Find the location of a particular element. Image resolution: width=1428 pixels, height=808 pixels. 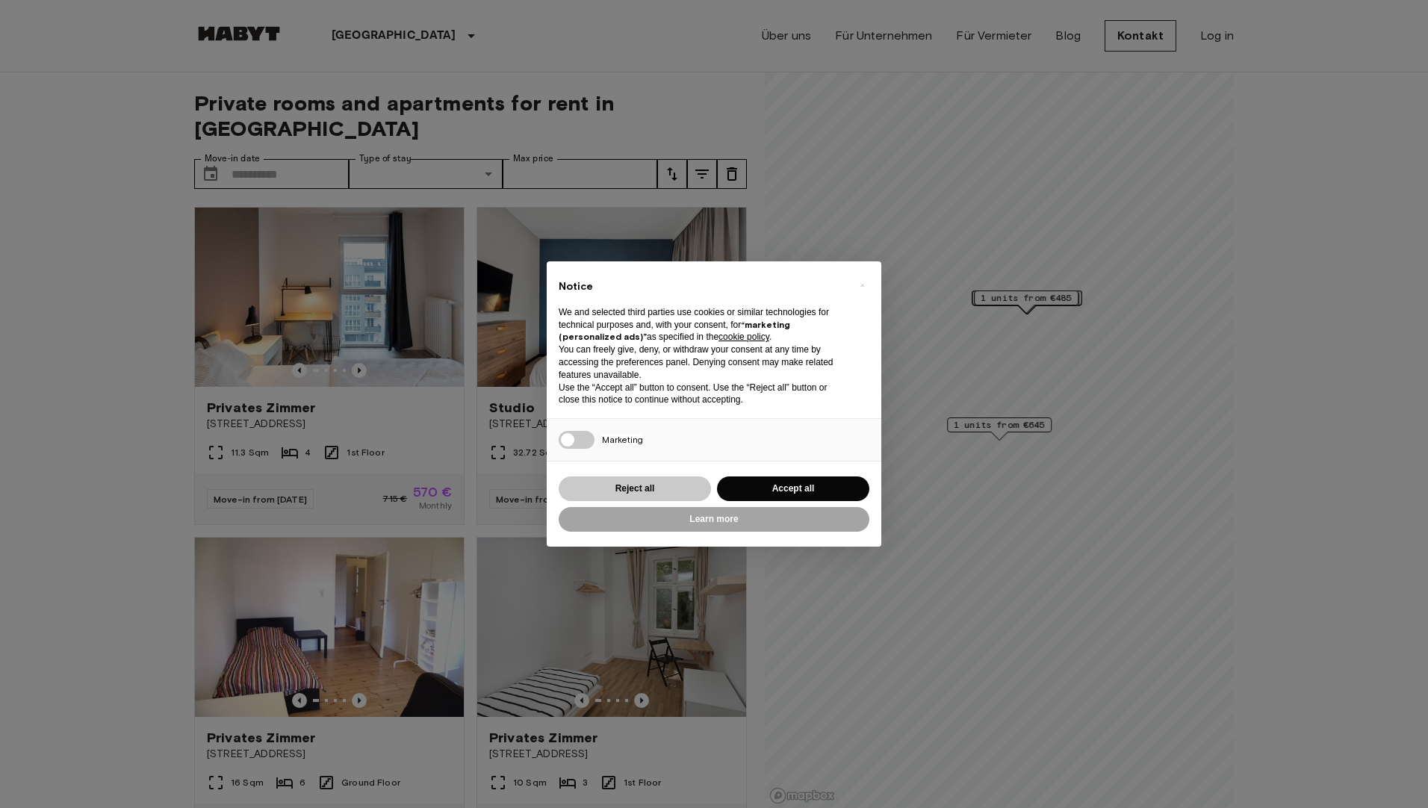

span: Marketing is located at coordinates (622, 439).